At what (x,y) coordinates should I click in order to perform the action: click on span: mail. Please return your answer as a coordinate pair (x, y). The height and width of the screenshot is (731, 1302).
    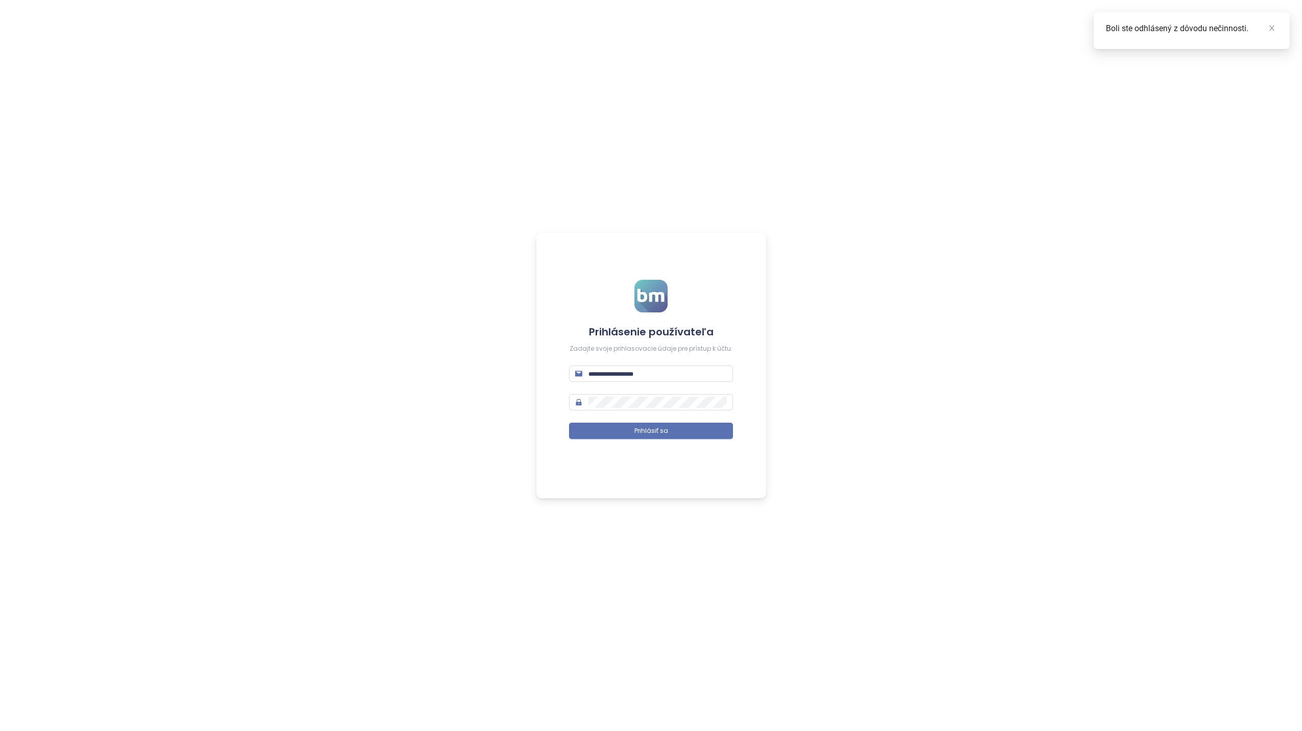
    Looking at the image, I should click on (579, 374).